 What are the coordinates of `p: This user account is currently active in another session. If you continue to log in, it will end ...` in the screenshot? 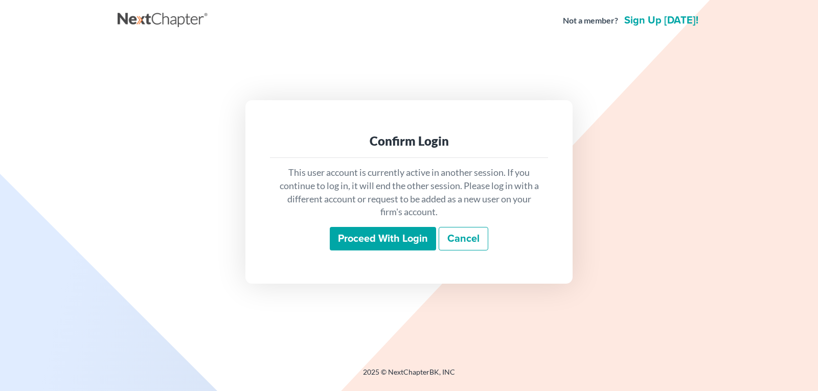 It's located at (409, 192).